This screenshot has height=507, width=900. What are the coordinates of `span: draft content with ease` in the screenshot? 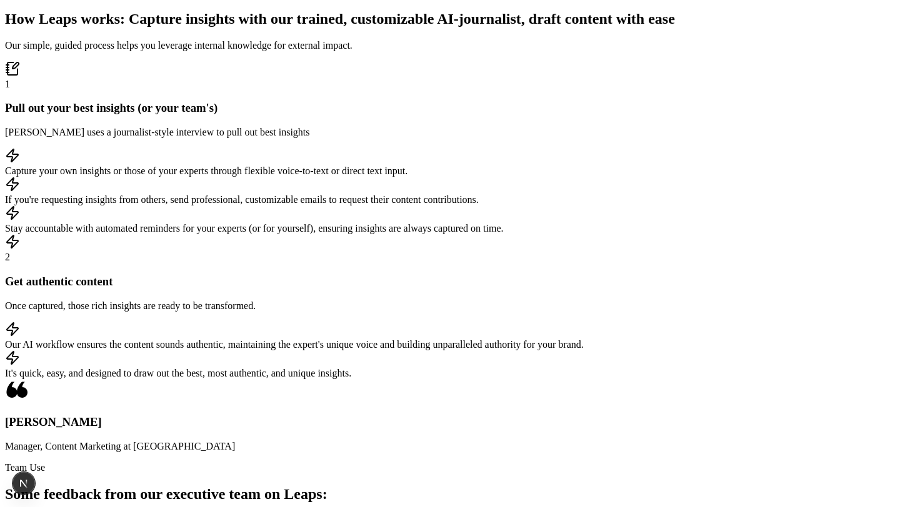 It's located at (602, 19).